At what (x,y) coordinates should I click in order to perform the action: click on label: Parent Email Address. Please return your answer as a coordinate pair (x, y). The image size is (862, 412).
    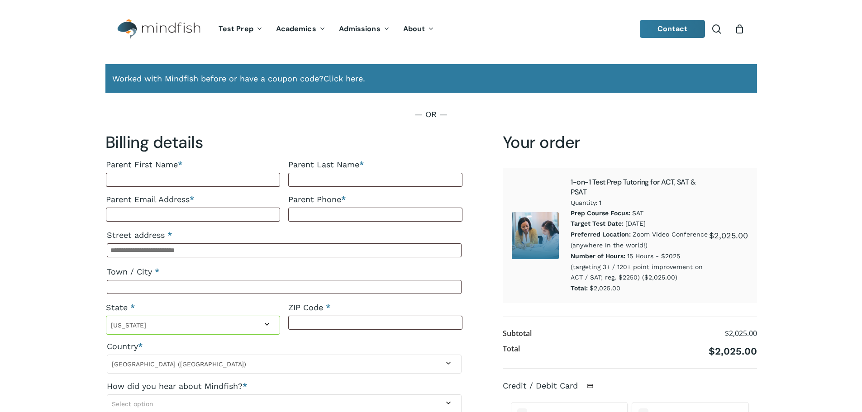
    Looking at the image, I should click on (193, 200).